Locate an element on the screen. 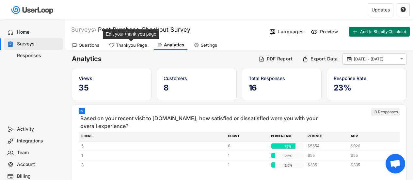  div: 8 Responses is located at coordinates (386, 112).